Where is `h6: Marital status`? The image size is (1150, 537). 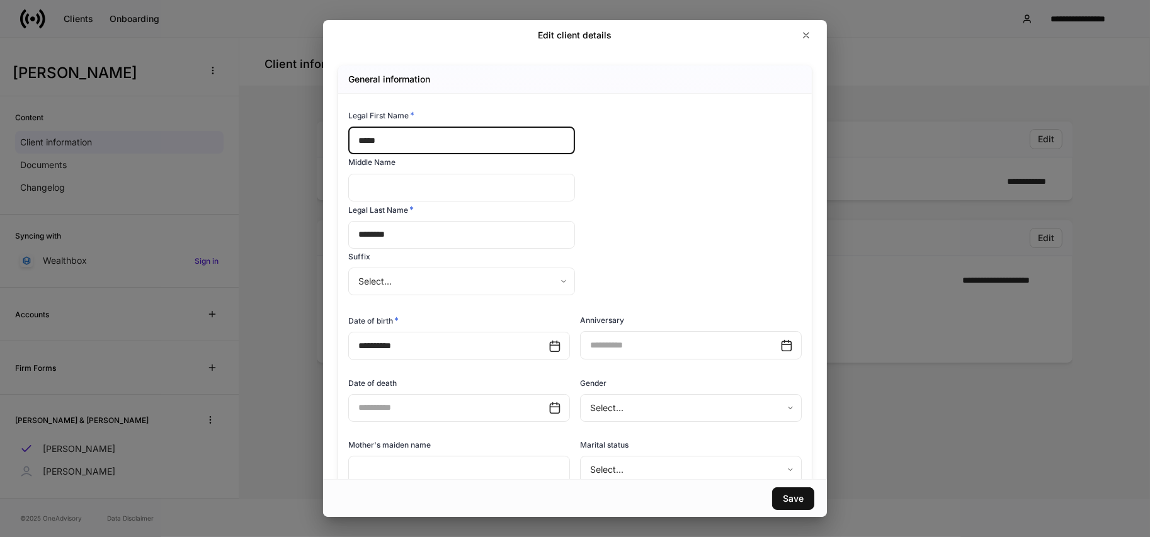 h6: Marital status is located at coordinates (604, 445).